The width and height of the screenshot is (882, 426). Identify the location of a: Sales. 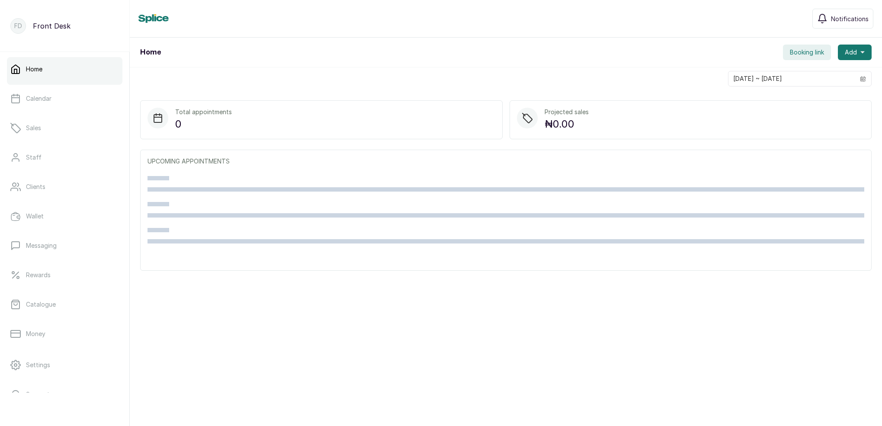
(64, 128).